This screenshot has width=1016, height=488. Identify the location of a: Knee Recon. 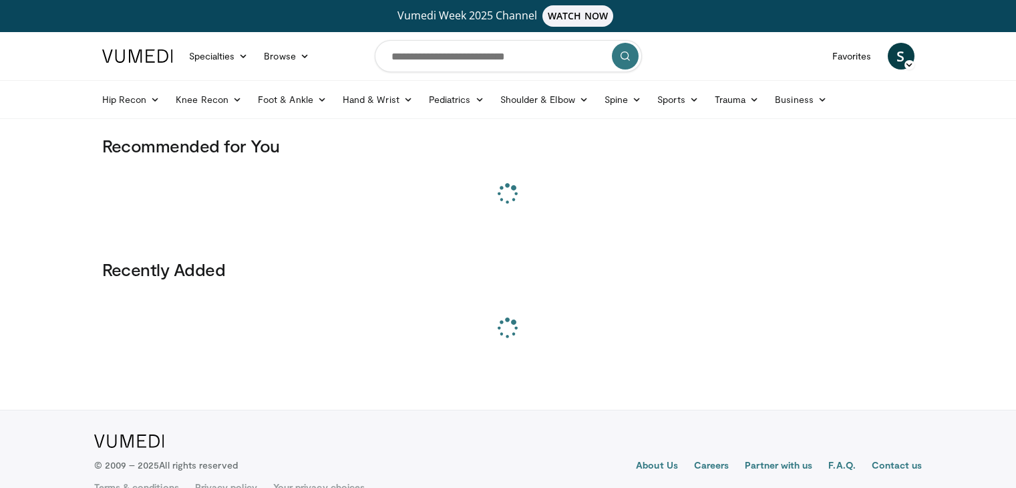
(209, 100).